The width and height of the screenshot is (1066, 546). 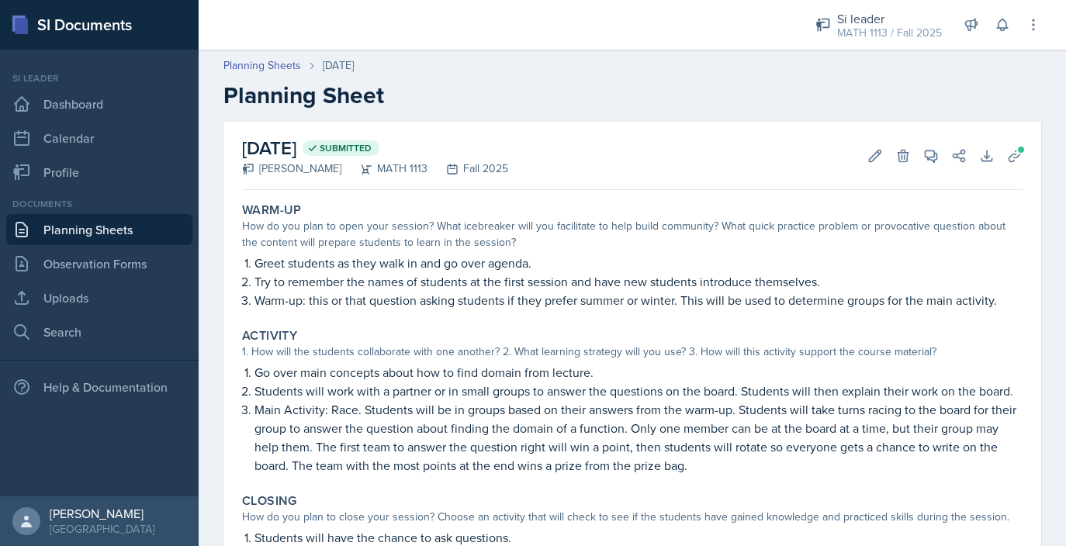 I want to click on div: Documents, so click(x=99, y=204).